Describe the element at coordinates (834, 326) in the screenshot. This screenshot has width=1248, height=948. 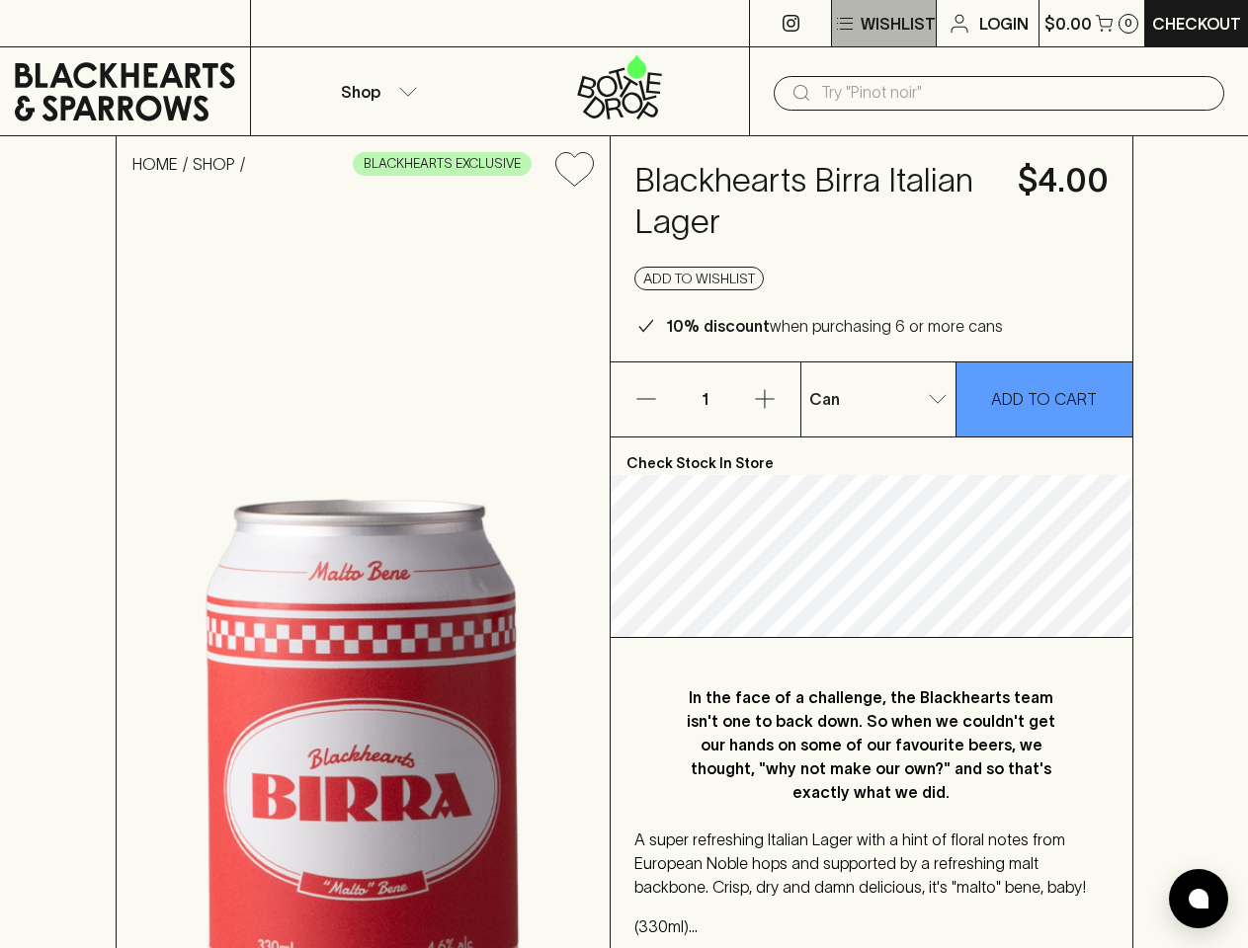
I see `p: when purchasing 6 or more cans` at that location.